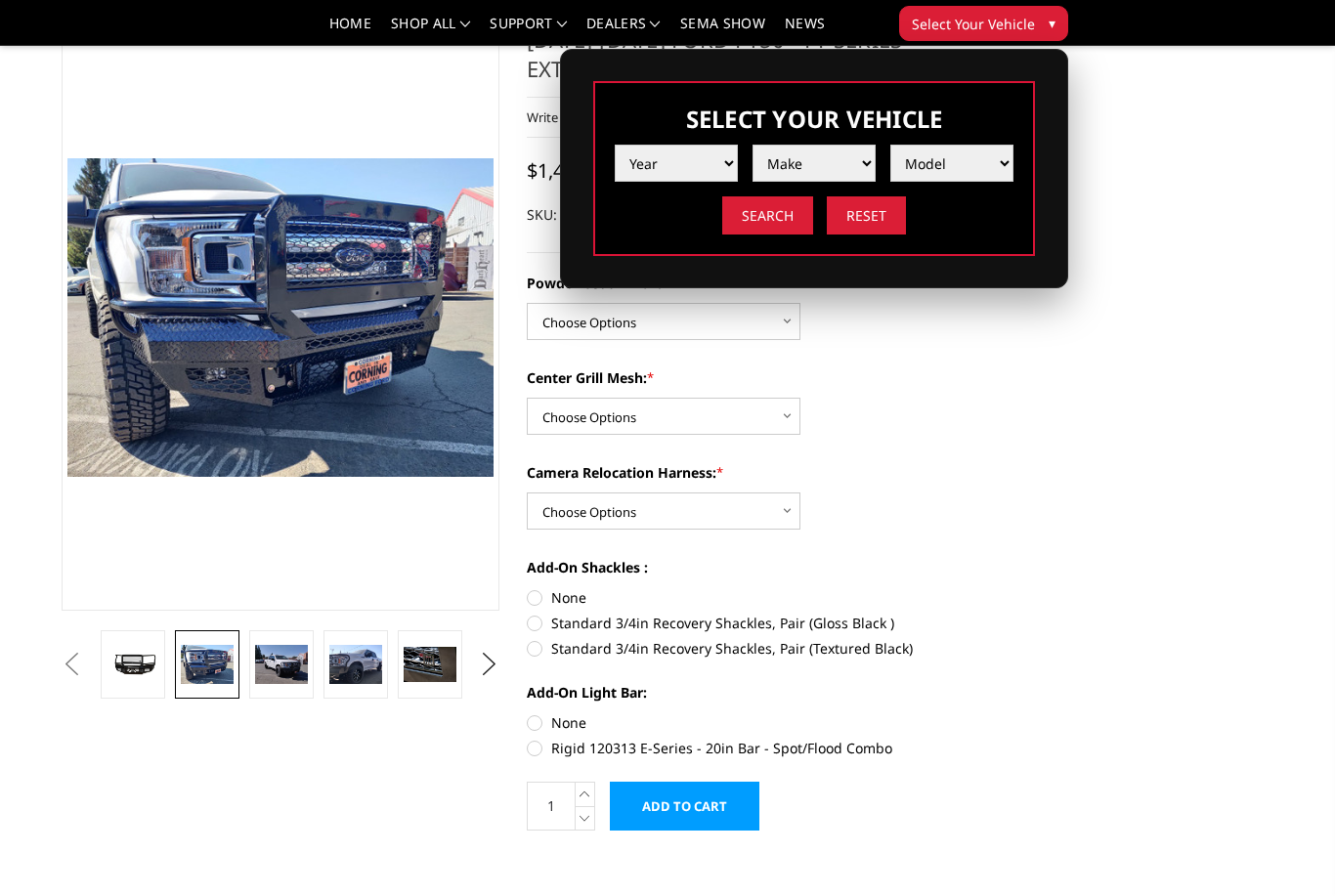  What do you see at coordinates (984, 24) in the screenshot?
I see `button: Select Your Vehicle` at bounding box center [984, 24].